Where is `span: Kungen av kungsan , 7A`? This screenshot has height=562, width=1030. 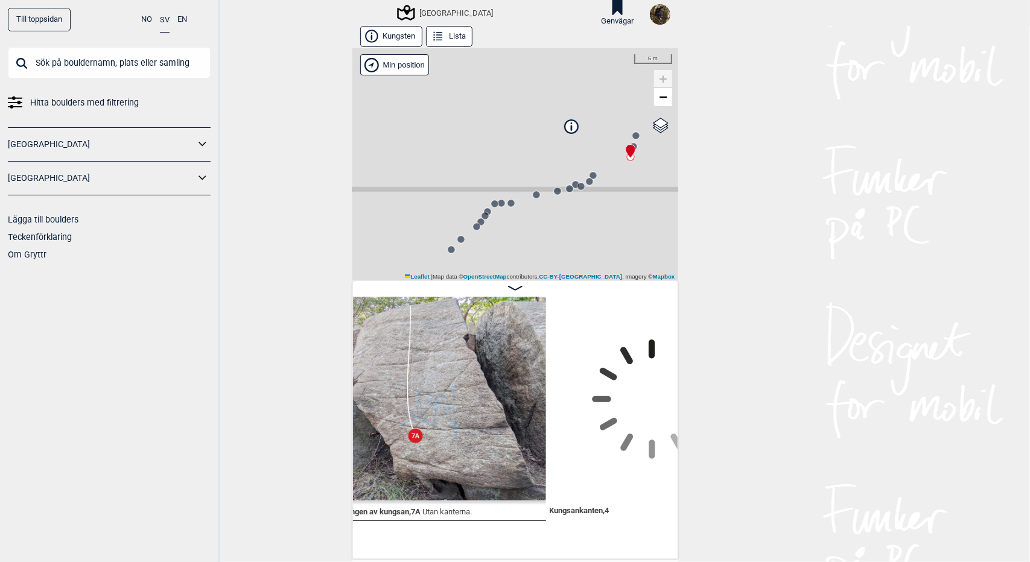 span: Kungen av kungsan , 7A is located at coordinates (381, 510).